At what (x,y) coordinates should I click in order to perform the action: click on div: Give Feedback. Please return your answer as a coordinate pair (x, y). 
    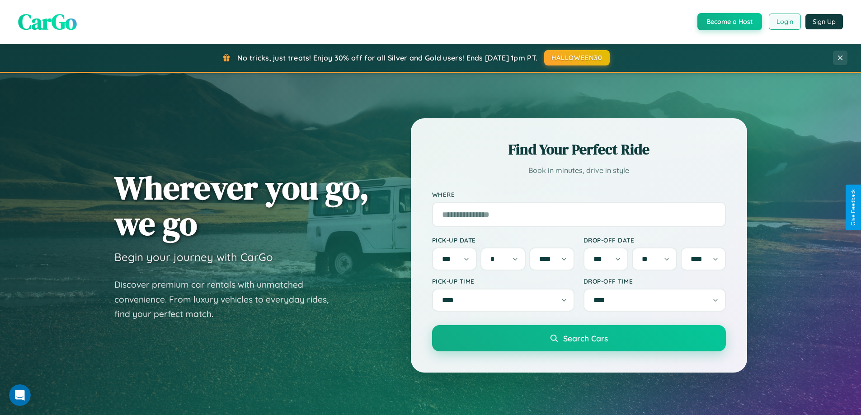
    Looking at the image, I should click on (853, 207).